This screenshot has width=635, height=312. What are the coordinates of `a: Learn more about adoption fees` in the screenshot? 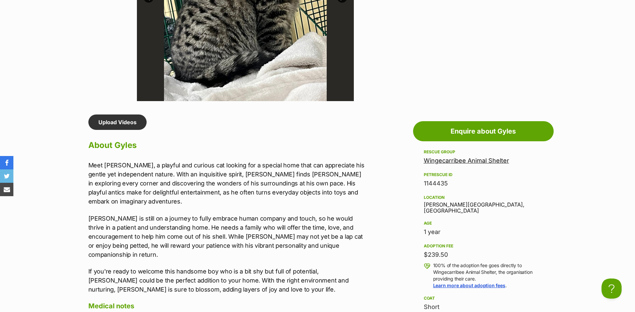 It's located at (469, 285).